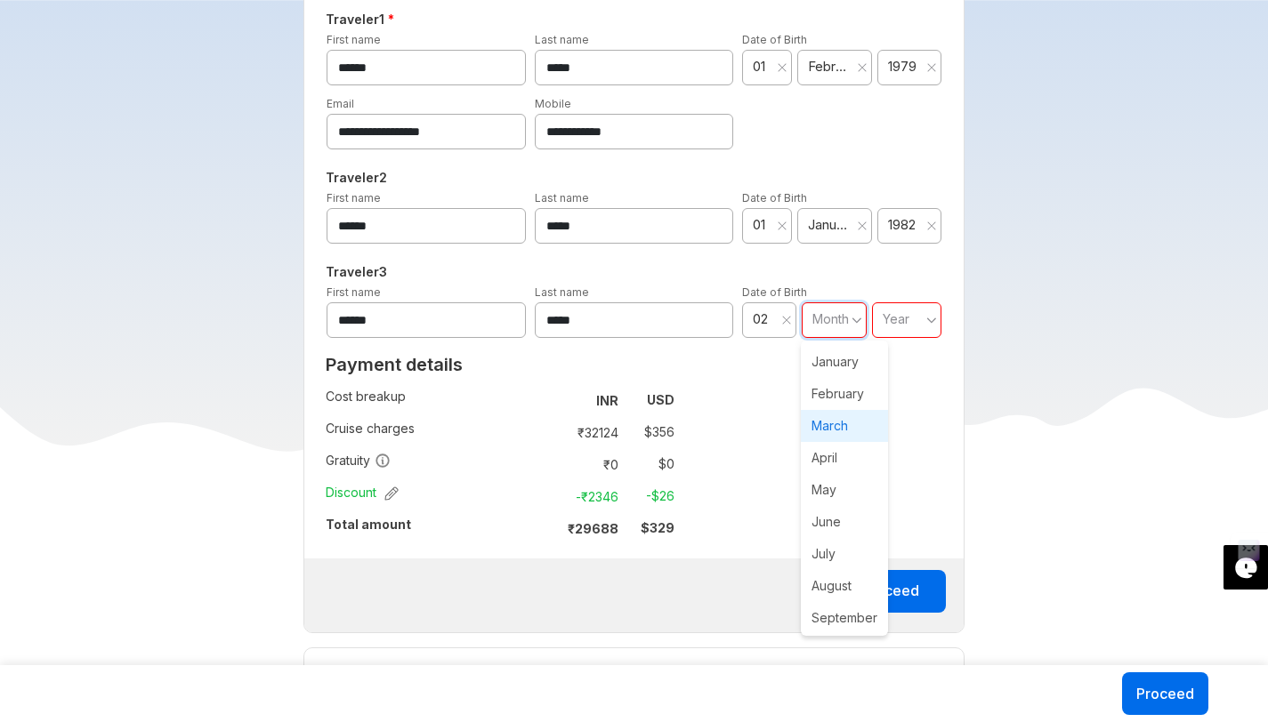 The image size is (1268, 722). Describe the element at coordinates (830, 318) in the screenshot. I see `span: Month` at that location.